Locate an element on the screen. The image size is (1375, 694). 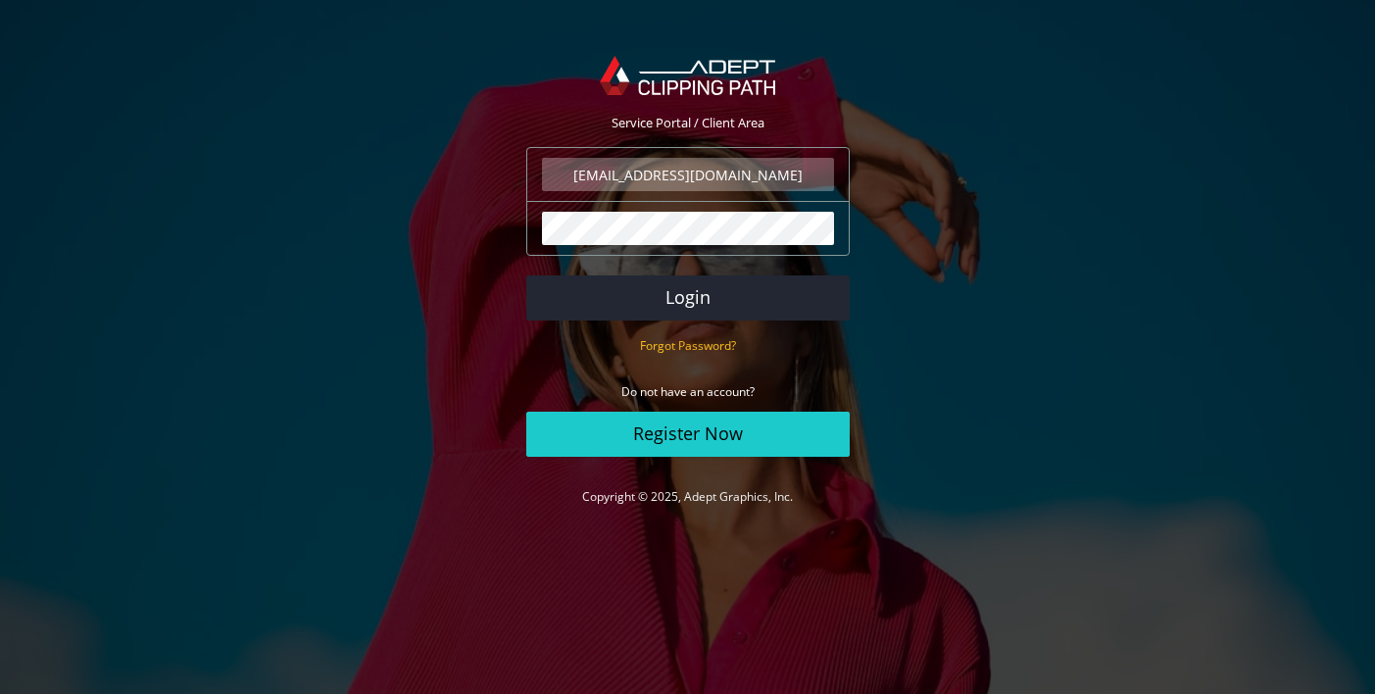
small: Forgot Password? is located at coordinates (688, 345).